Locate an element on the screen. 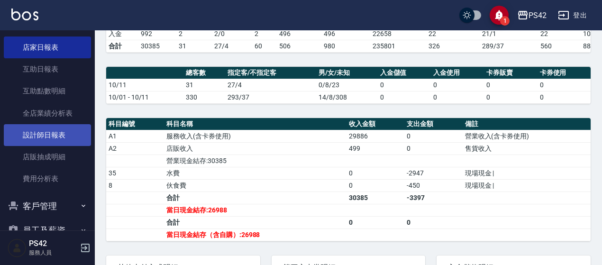 Image resolution: width=602 pixels, height=265 pixels. th: 指定客/不指定客 is located at coordinates (270, 73).